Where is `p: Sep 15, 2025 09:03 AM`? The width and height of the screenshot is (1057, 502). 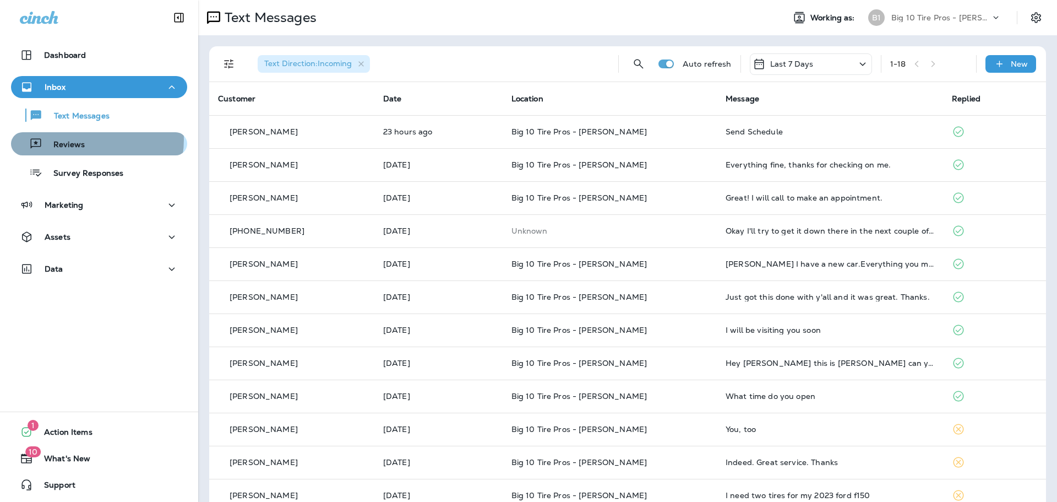 p: Sep 15, 2025 09:03 AM is located at coordinates (438, 297).